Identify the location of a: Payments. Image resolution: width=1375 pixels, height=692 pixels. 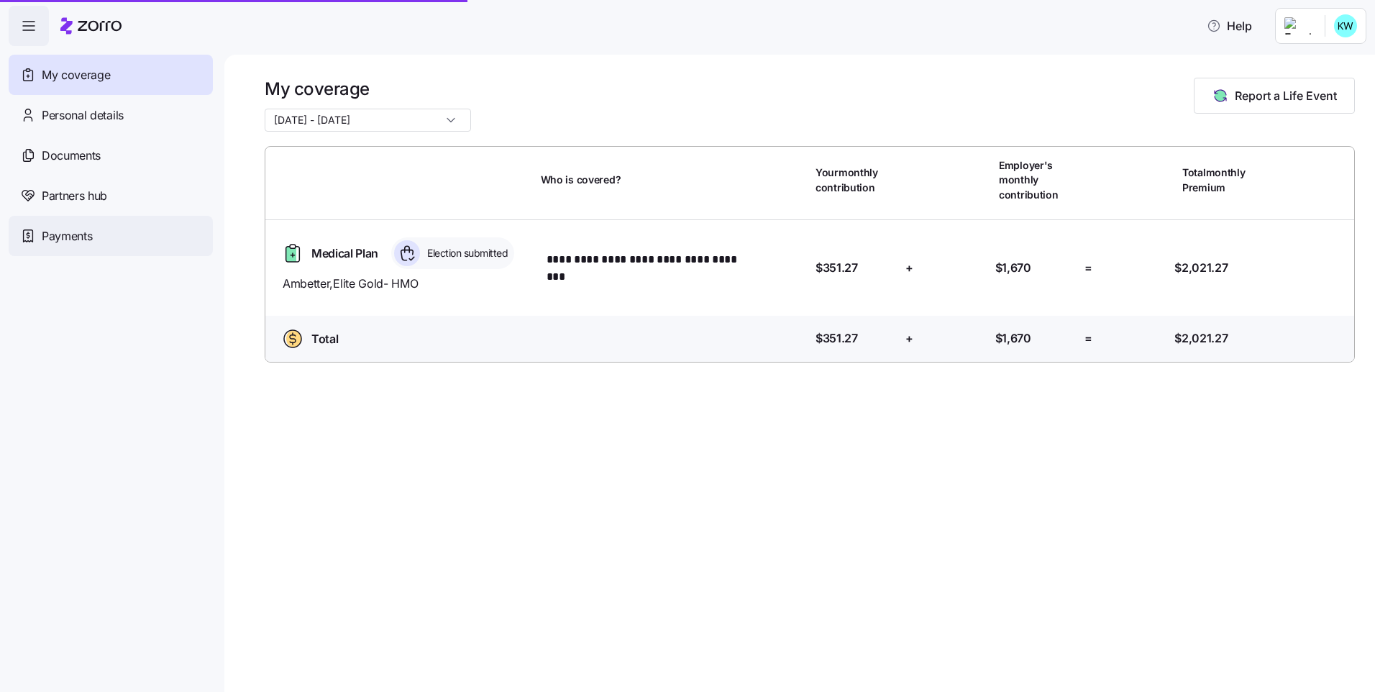
(111, 236).